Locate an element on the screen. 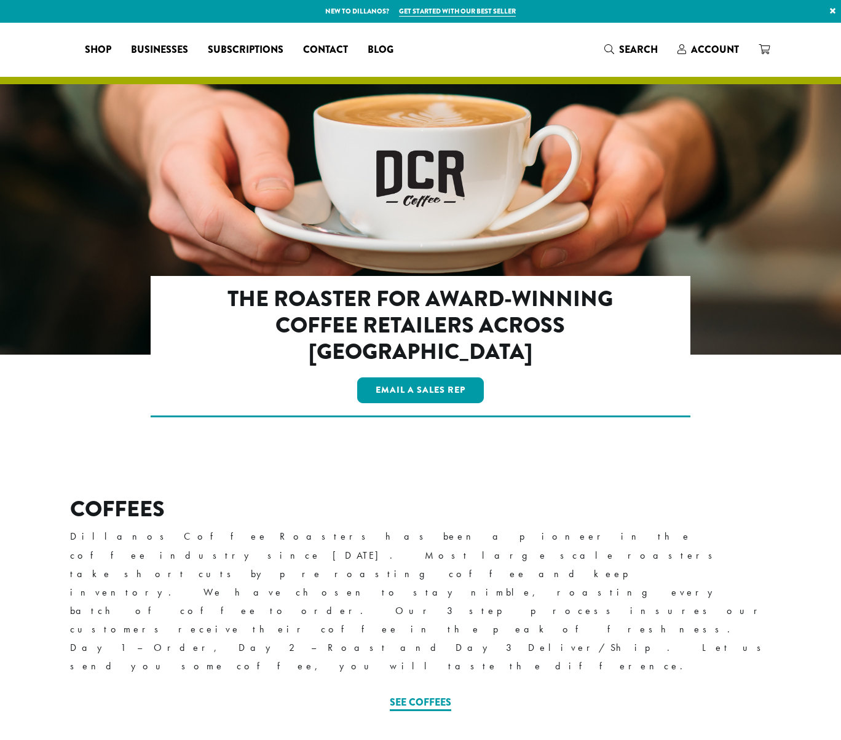 The width and height of the screenshot is (841, 740). span: Account is located at coordinates (715, 49).